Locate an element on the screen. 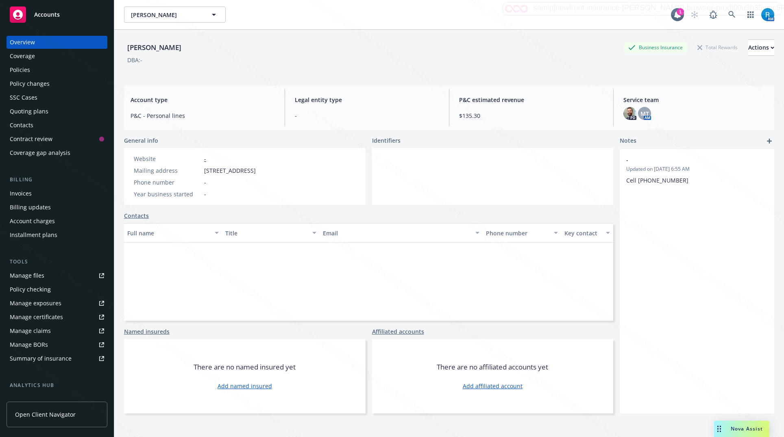 This screenshot has height=437, width=784. div: Total Rewards is located at coordinates (717, 47).